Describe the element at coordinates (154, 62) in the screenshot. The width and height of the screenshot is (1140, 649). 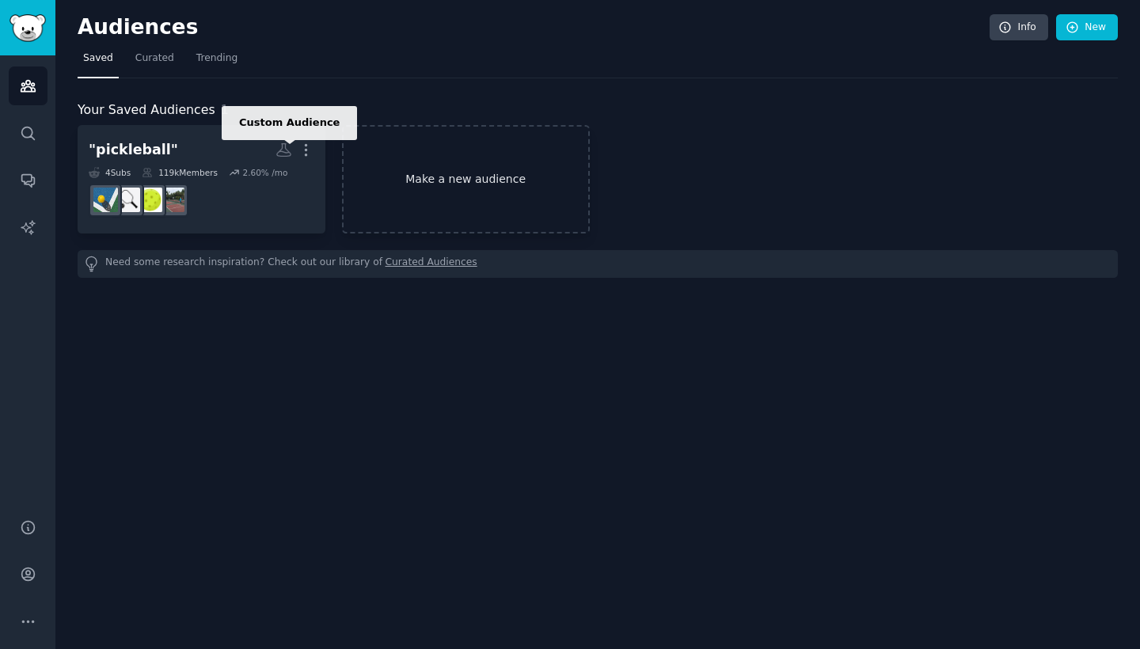
I see `a: Curated` at that location.